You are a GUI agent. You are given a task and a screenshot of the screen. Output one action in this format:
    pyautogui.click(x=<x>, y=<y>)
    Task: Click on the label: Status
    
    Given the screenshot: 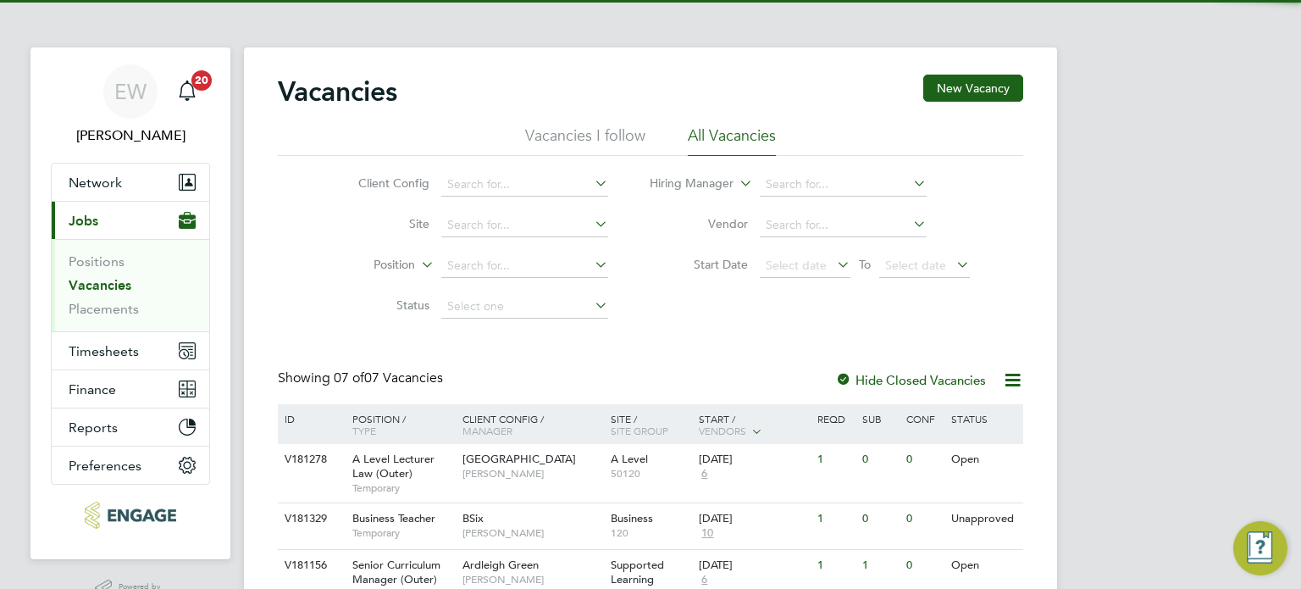 What is the action you would take?
    pyautogui.click(x=380, y=305)
    